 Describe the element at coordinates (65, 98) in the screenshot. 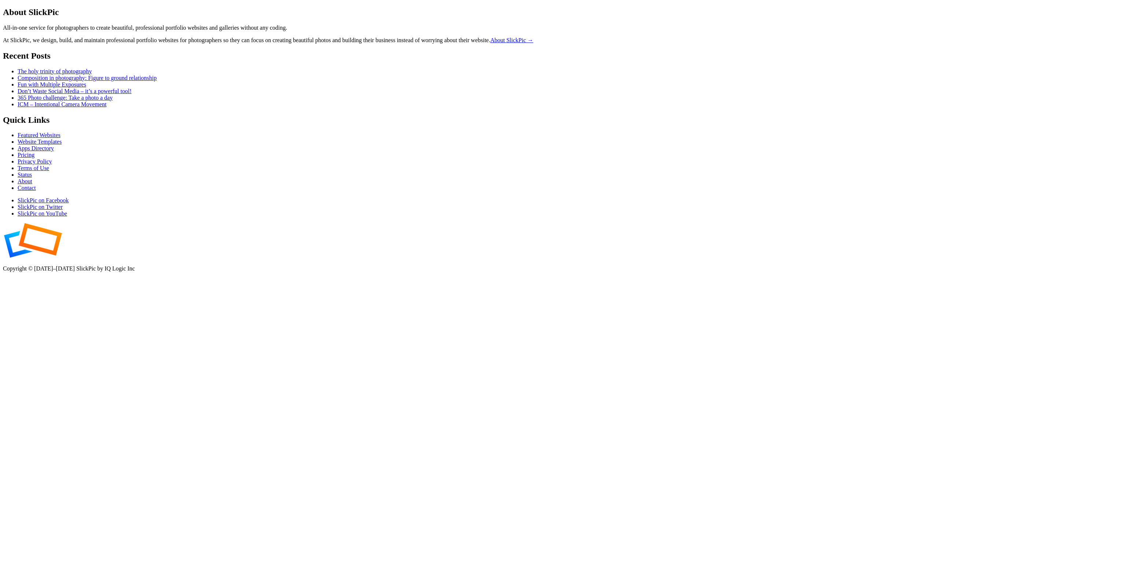

I see `a: 365 Photo challenge: Take a photo a day` at that location.